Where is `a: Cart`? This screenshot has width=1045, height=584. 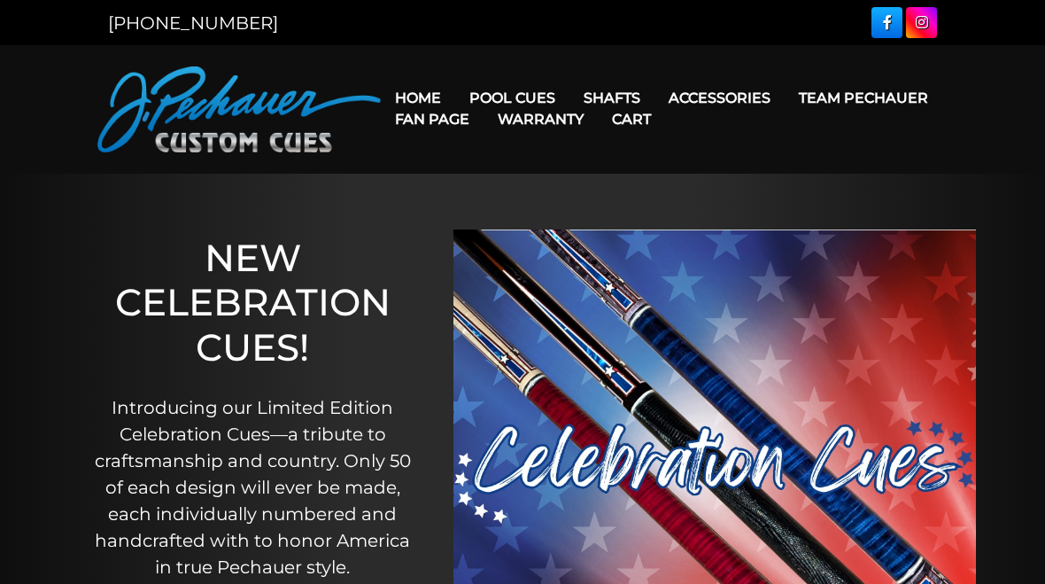
a: Cart is located at coordinates (631, 119).